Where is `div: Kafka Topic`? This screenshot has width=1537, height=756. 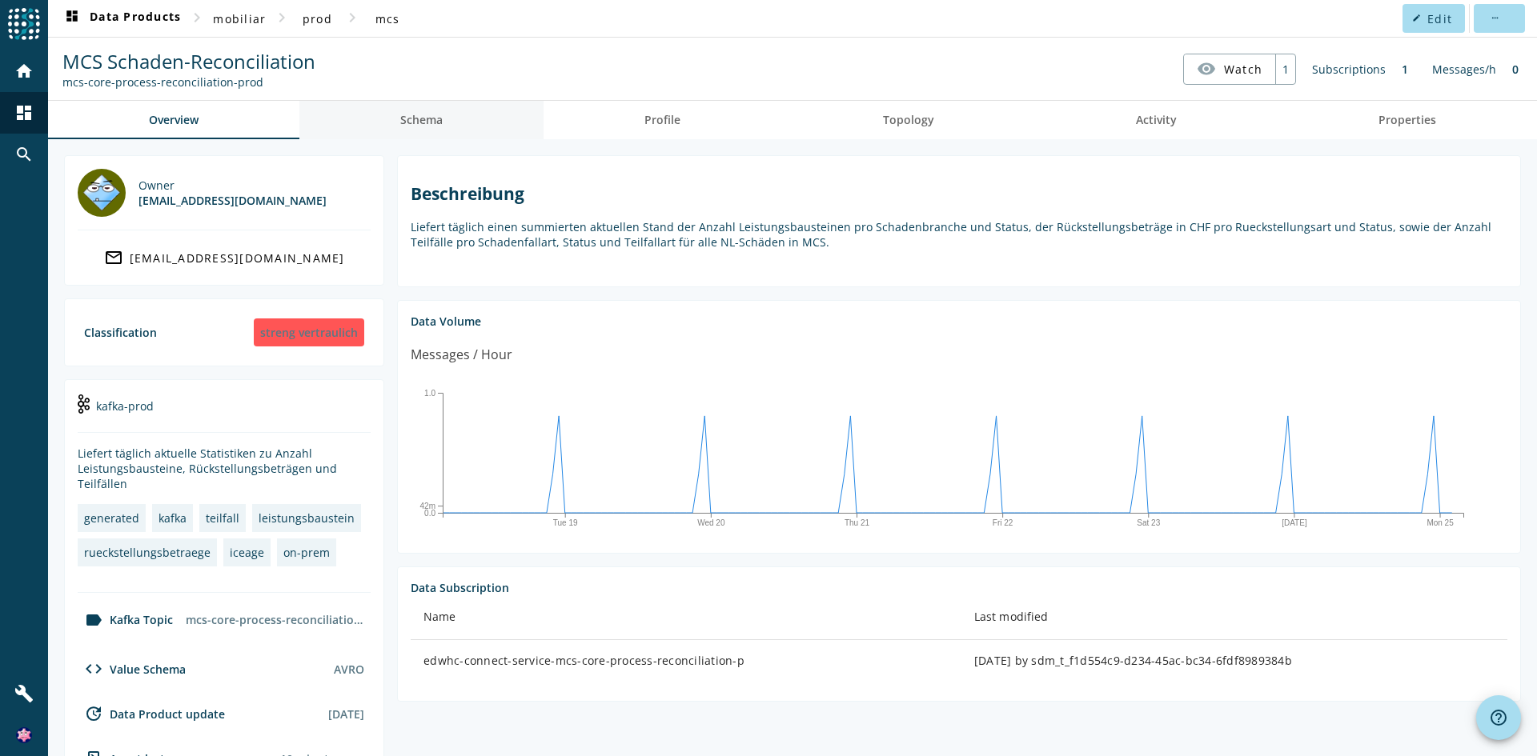
div: Kafka Topic is located at coordinates (125, 620).